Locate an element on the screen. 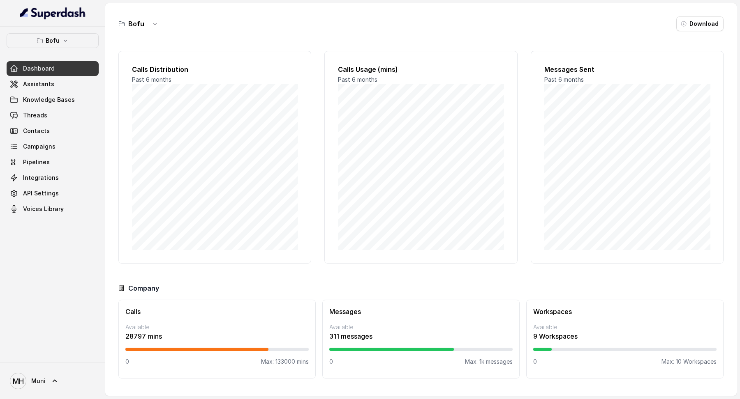  span: Voices Library is located at coordinates (43, 209).